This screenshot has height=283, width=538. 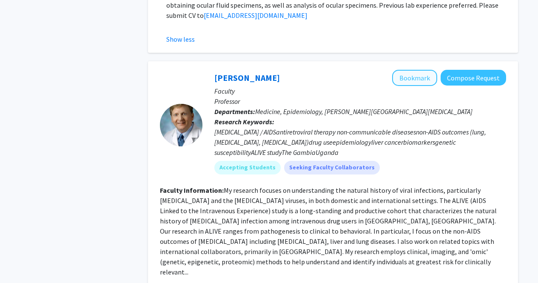 What do you see at coordinates (329, 231) in the screenshot?
I see `fg-read-more: My research focuses on understanding the natural history of viral infections, particularly [MEDIC...` at bounding box center [329, 231].